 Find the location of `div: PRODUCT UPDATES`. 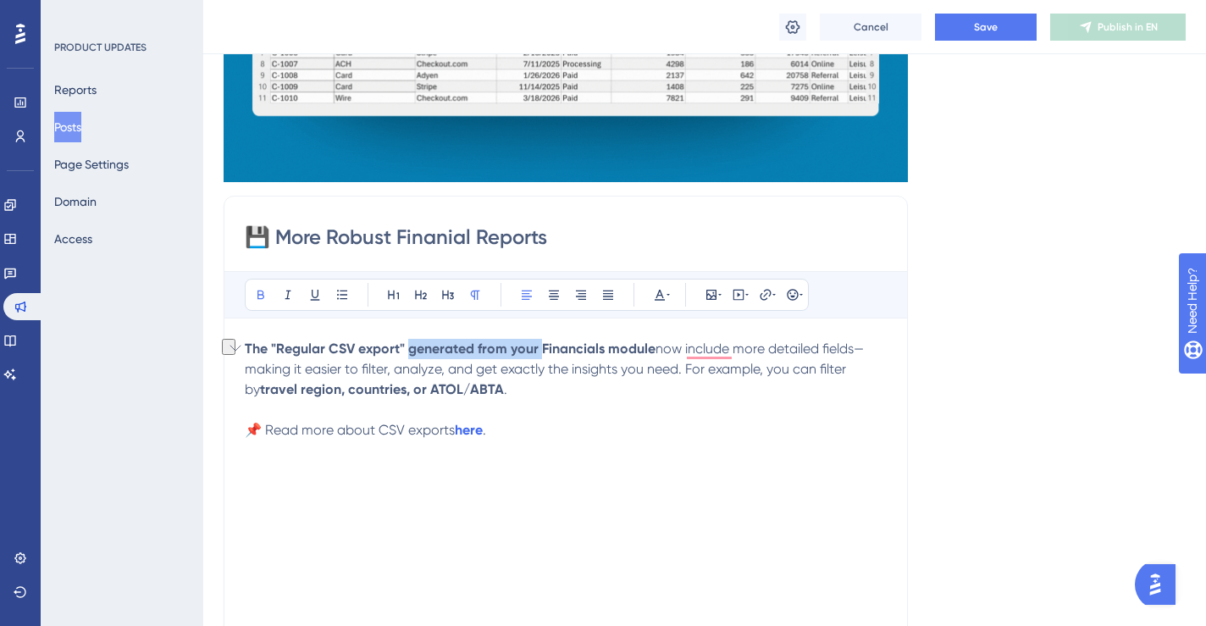

div: PRODUCT UPDATES is located at coordinates (100, 47).